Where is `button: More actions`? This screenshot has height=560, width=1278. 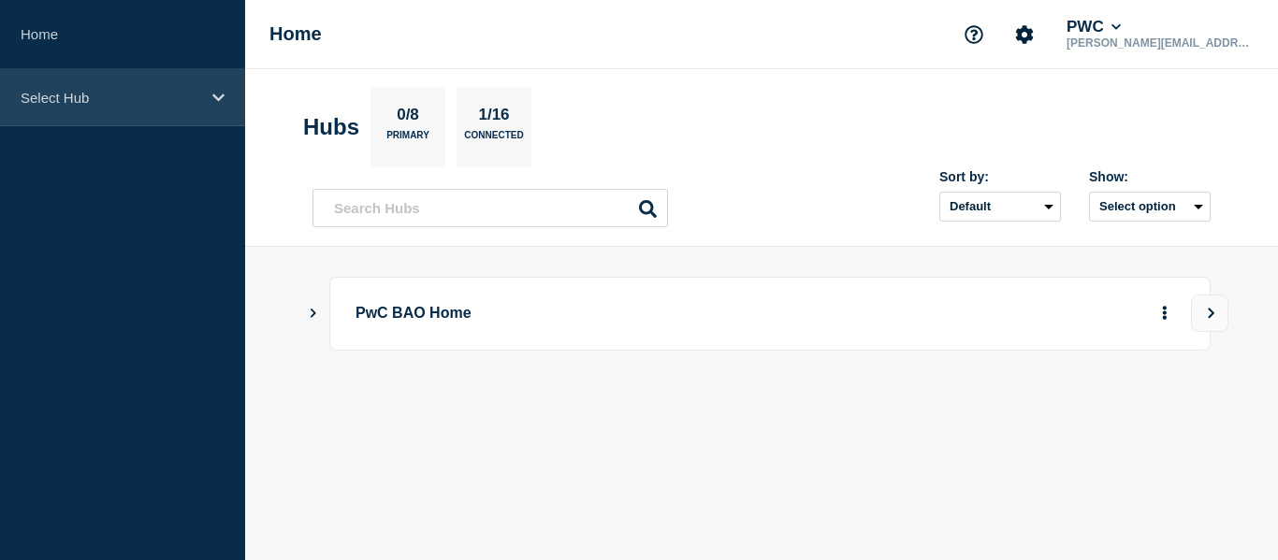 button: More actions is located at coordinates (1165, 313).